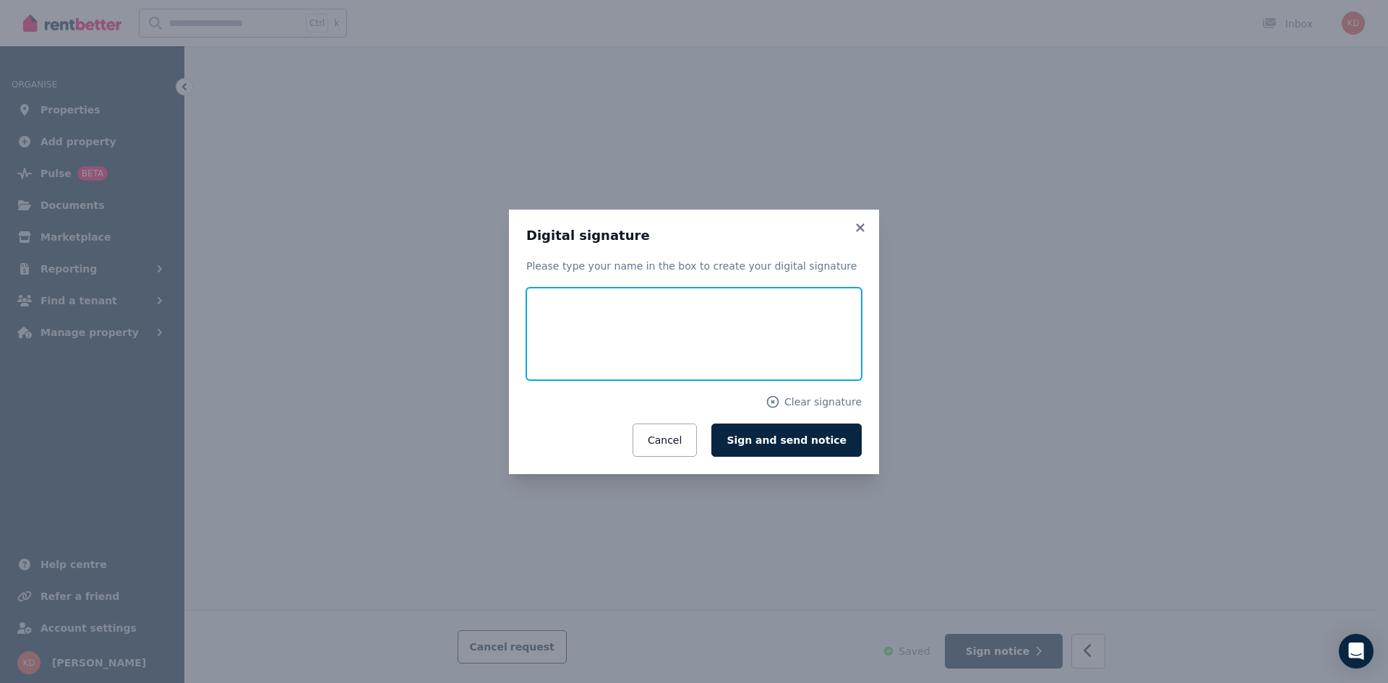 This screenshot has width=1388, height=683. I want to click on div: Open Intercom Messenger, so click(1357, 652).